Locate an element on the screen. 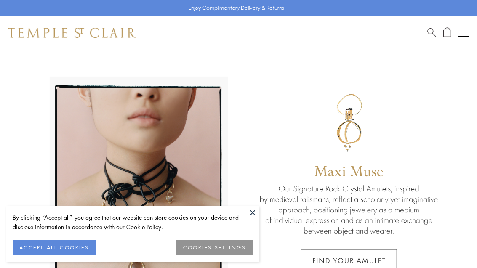  div: By clicking “Accept all”, you agree that our website can store cookies on your device and disclos... is located at coordinates (133, 222).